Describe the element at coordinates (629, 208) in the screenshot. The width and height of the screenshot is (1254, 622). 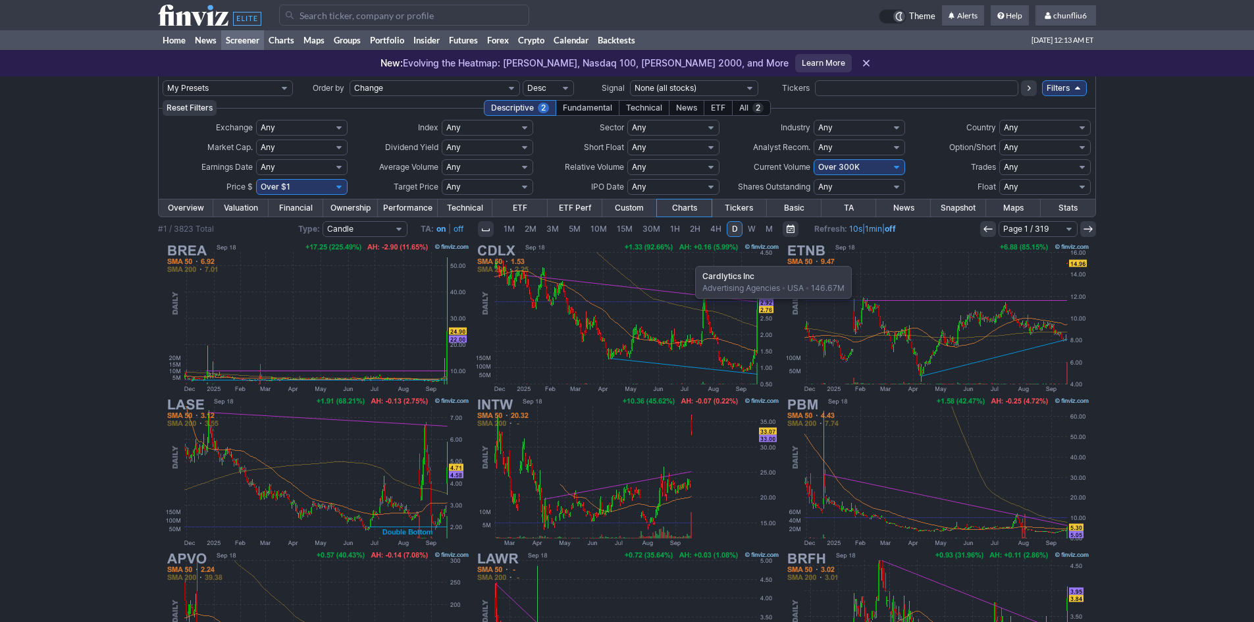
I see `a: Custom` at that location.